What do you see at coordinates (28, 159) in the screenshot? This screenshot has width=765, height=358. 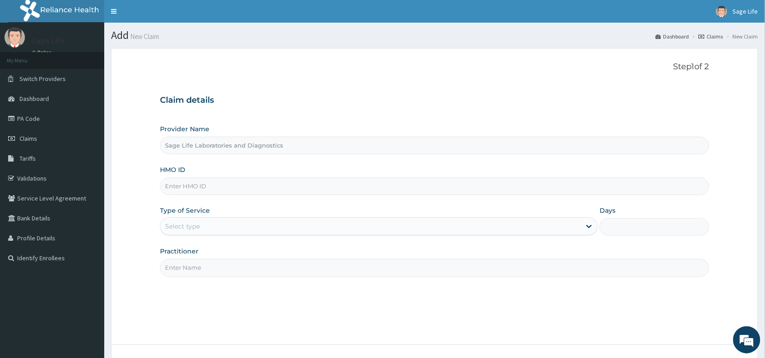 I see `span: Tariffs` at bounding box center [28, 159].